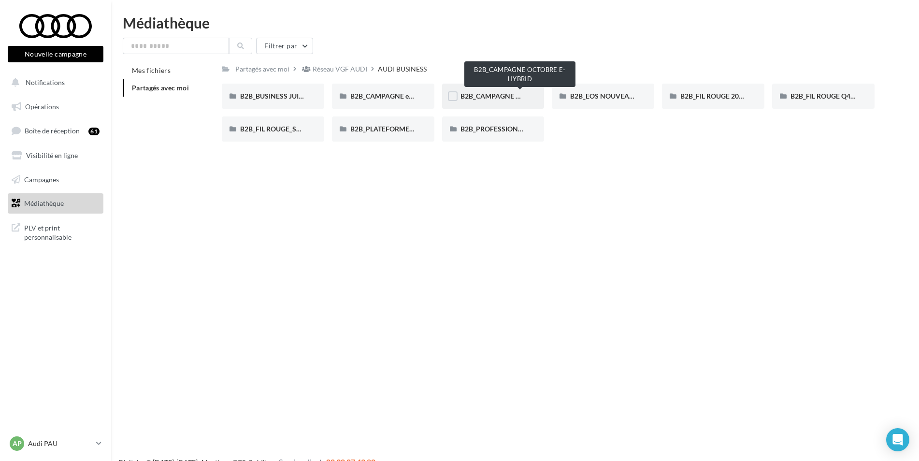 This screenshot has width=919, height=461. I want to click on a: Campagnes, so click(56, 180).